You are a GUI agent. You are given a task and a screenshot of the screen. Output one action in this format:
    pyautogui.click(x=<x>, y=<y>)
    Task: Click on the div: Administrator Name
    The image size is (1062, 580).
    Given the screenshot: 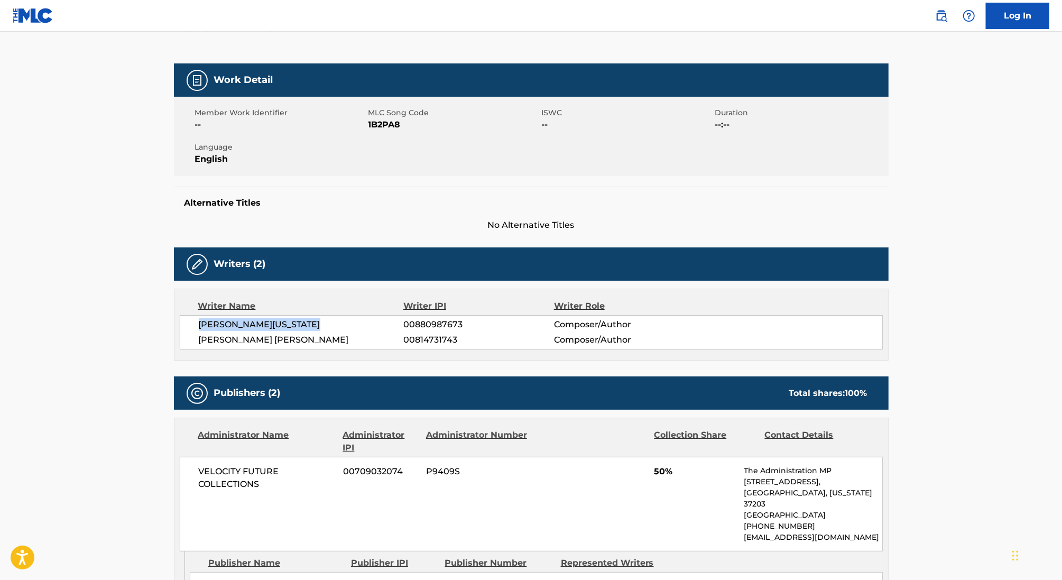 What is the action you would take?
    pyautogui.click(x=266, y=441)
    